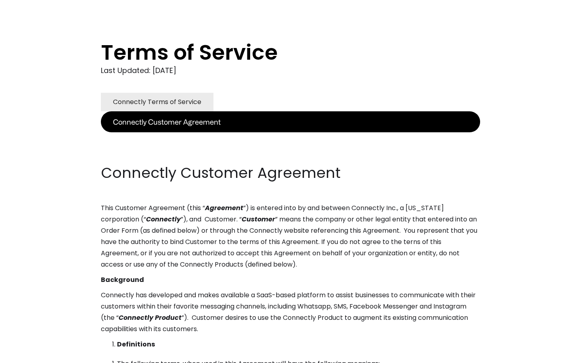  Describe the element at coordinates (157, 102) in the screenshot. I see `div: Connectly Terms of Service` at that location.